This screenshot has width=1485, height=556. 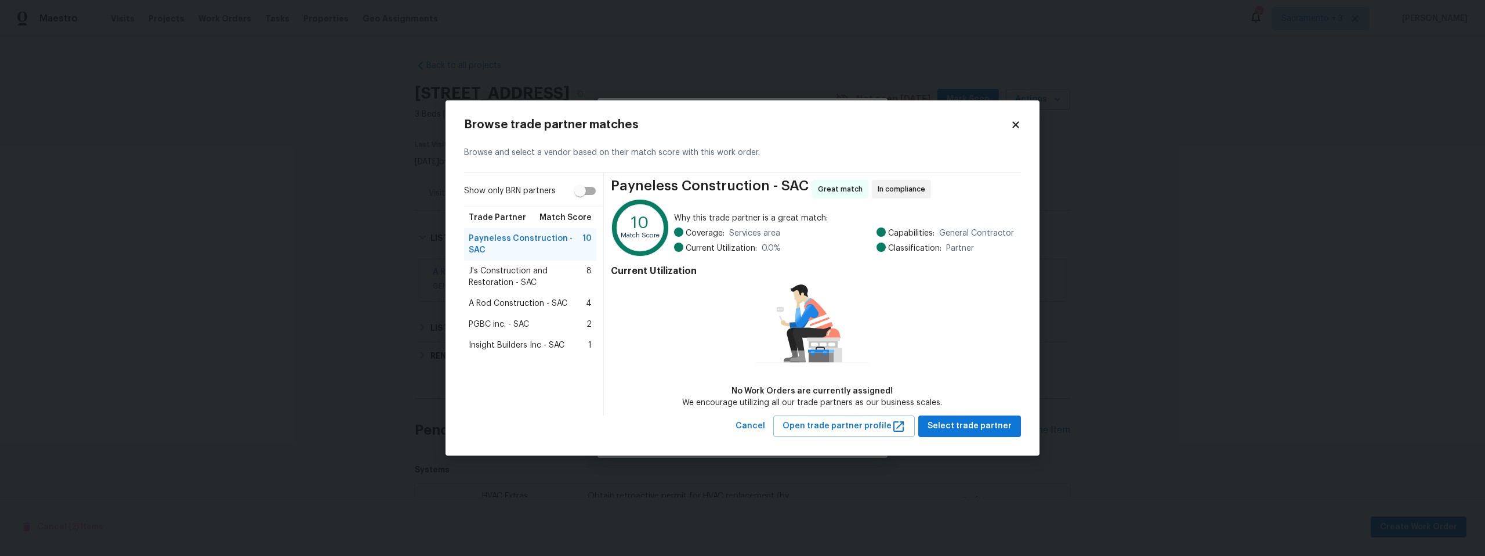 I want to click on span: General Contractor, so click(x=976, y=233).